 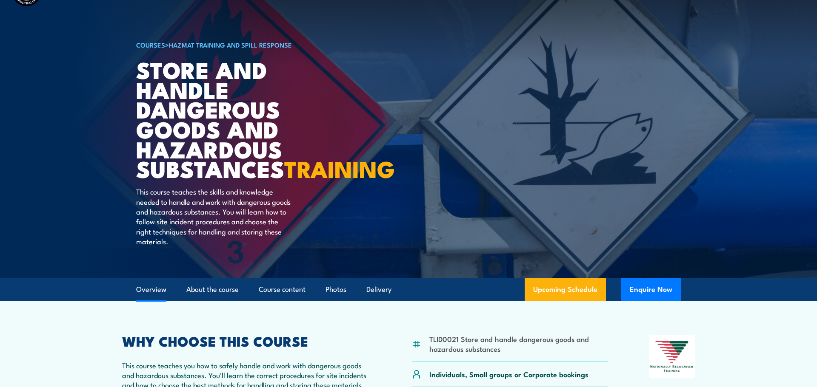 I want to click on a: Upcoming Schedule, so click(x=565, y=290).